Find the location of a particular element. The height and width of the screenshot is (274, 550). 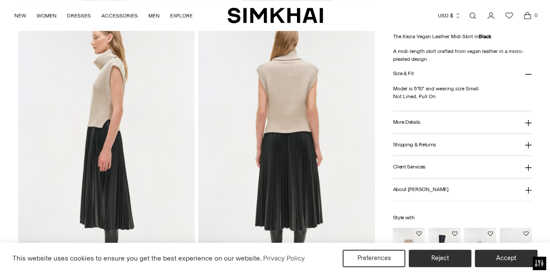

button: Size & Fit is located at coordinates (462, 74).